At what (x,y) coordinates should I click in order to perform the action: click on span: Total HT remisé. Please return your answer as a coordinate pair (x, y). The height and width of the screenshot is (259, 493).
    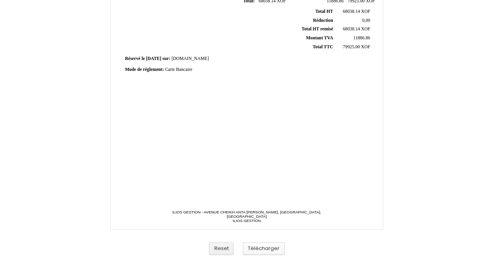
    Looking at the image, I should click on (317, 29).